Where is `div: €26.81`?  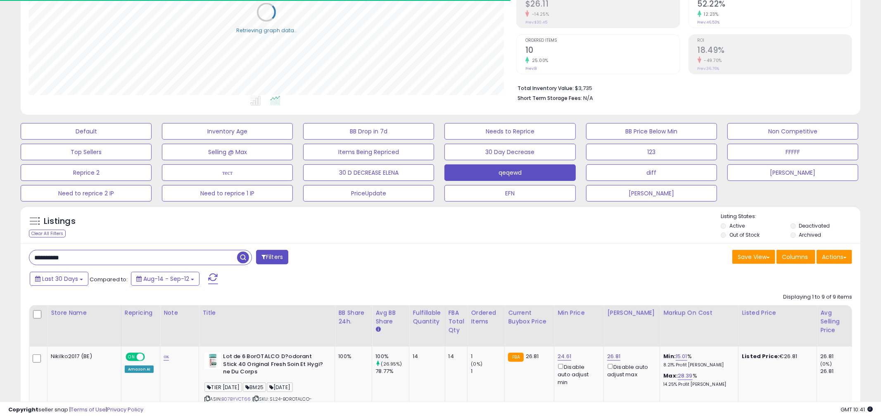
div: €26.81 is located at coordinates (776, 356).